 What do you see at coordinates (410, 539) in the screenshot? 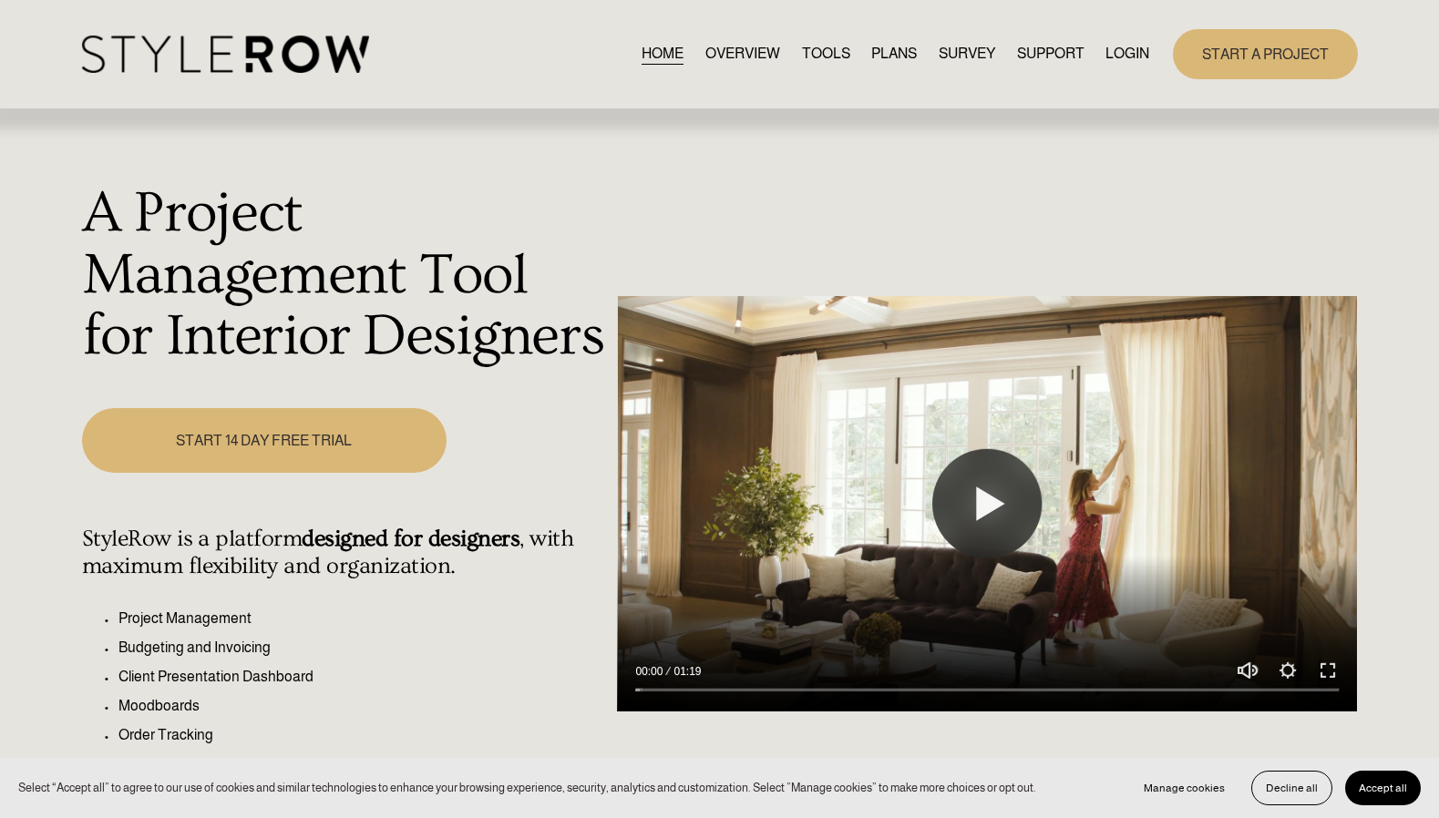
I see `strong: designed for designers` at bounding box center [410, 539].